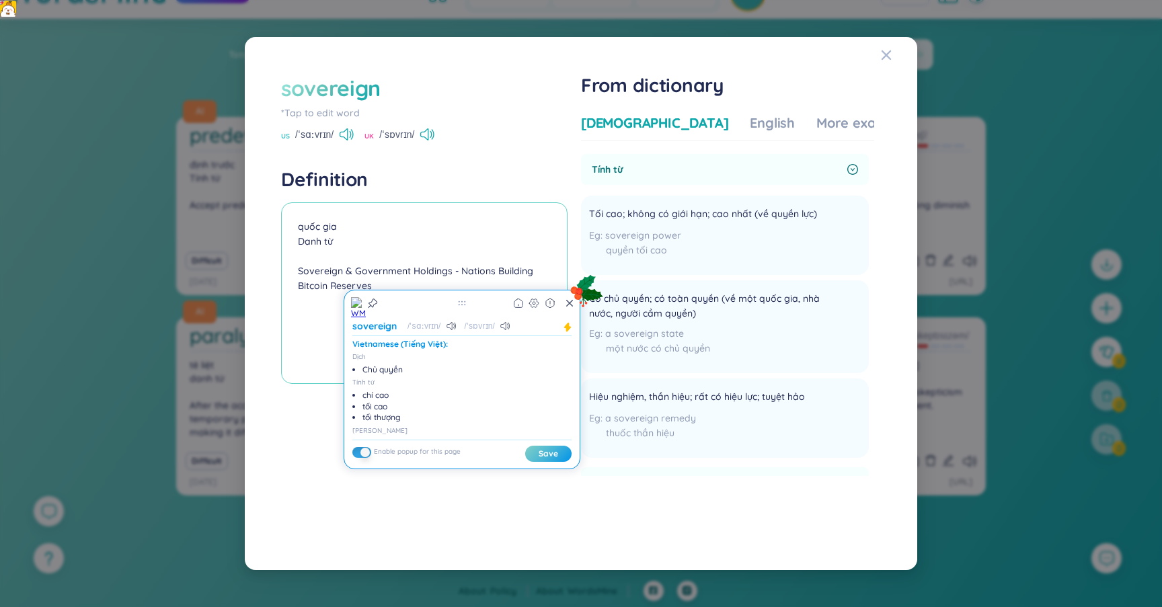 Image resolution: width=1162 pixels, height=607 pixels. Describe the element at coordinates (899, 55) in the screenshot. I see `button: Close` at that location.